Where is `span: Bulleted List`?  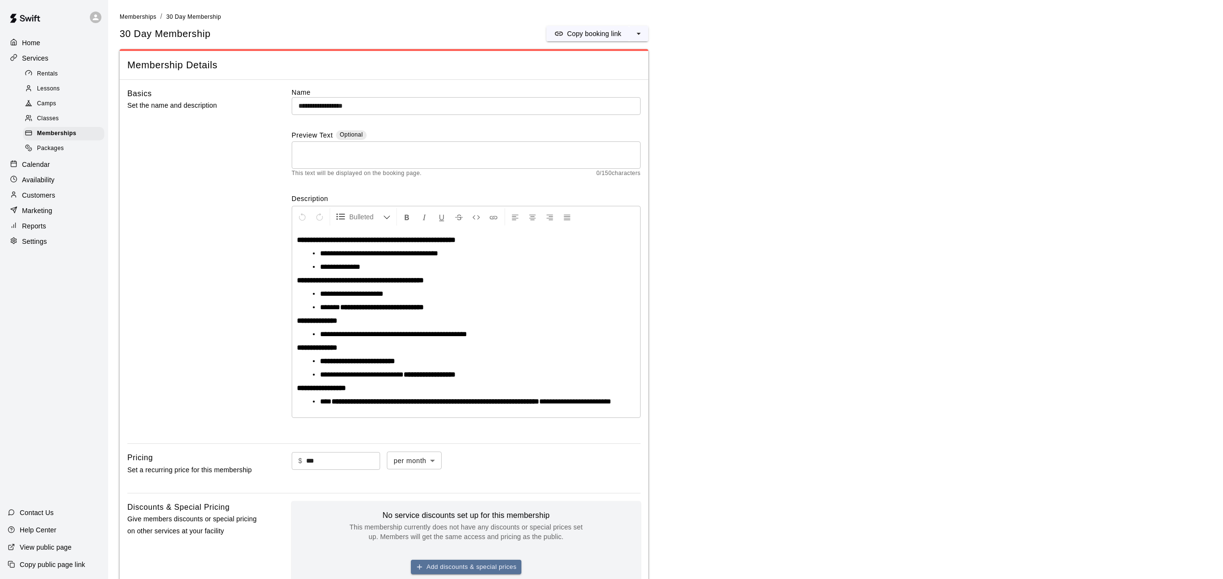 span: Bulleted List is located at coordinates (366, 217).